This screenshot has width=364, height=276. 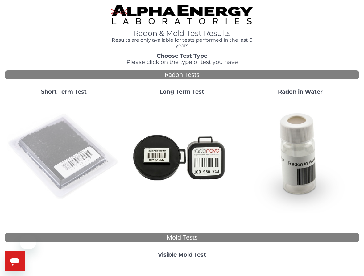 What do you see at coordinates (182, 62) in the screenshot?
I see `span: Please click on the type of test you have` at bounding box center [182, 62].